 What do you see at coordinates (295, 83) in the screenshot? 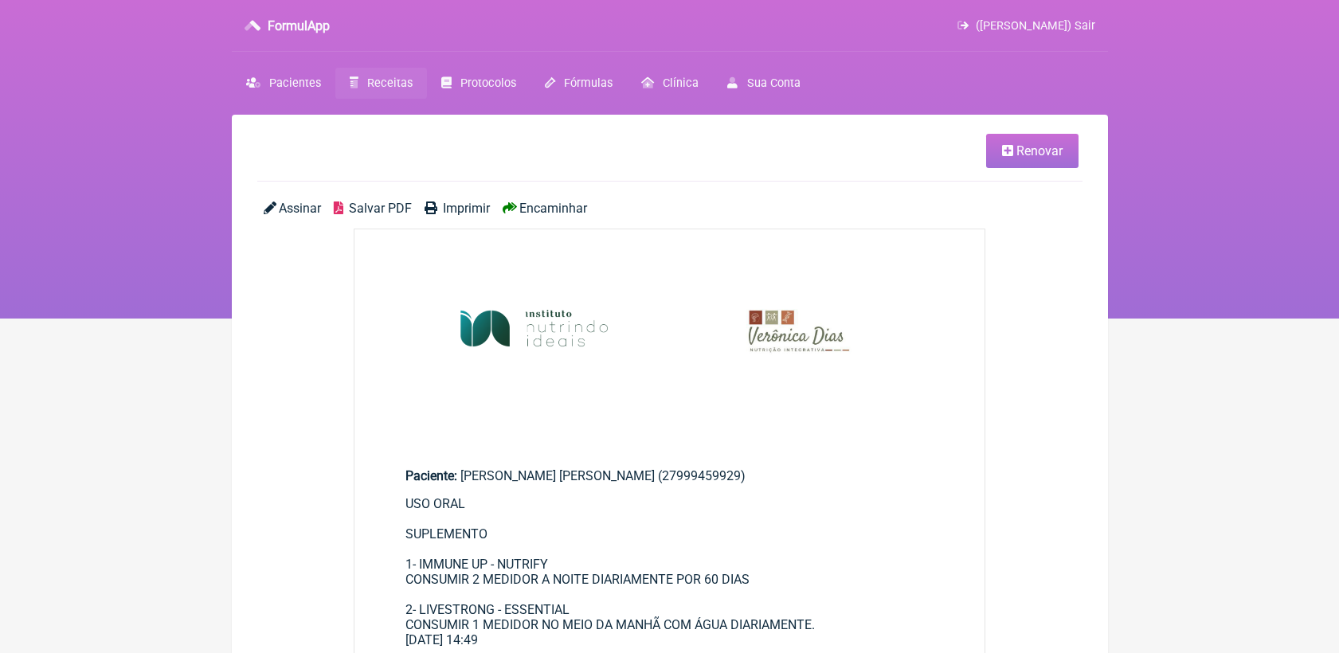
I see `span: Pacientes` at bounding box center [295, 83].